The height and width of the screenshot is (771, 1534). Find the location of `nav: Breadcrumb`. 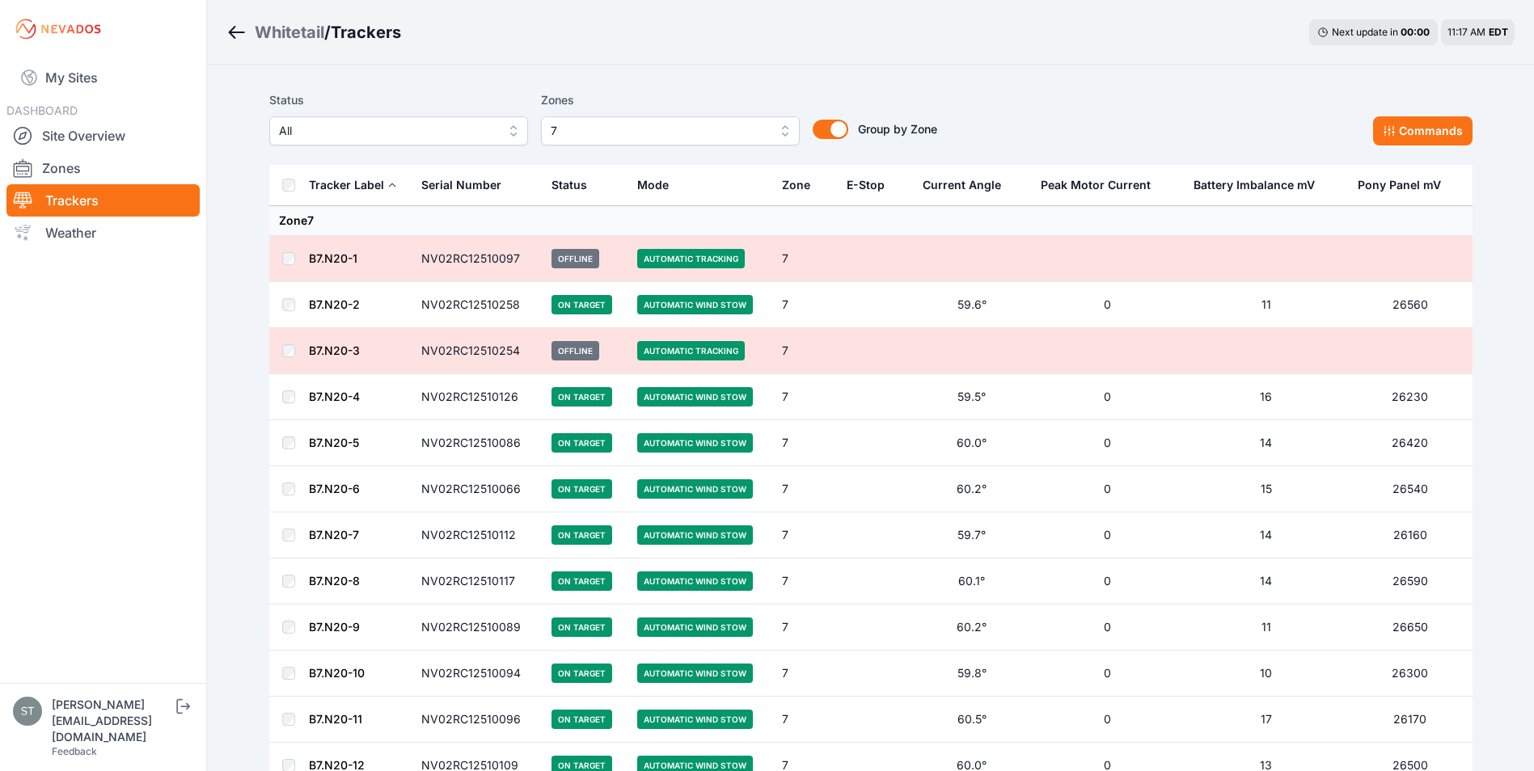

nav: Breadcrumb is located at coordinates (314, 32).